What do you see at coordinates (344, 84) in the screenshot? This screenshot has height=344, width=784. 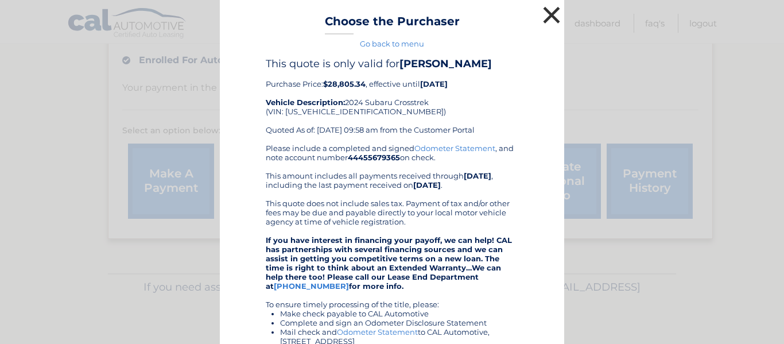 I see `b: $28,805.34` at bounding box center [344, 84].